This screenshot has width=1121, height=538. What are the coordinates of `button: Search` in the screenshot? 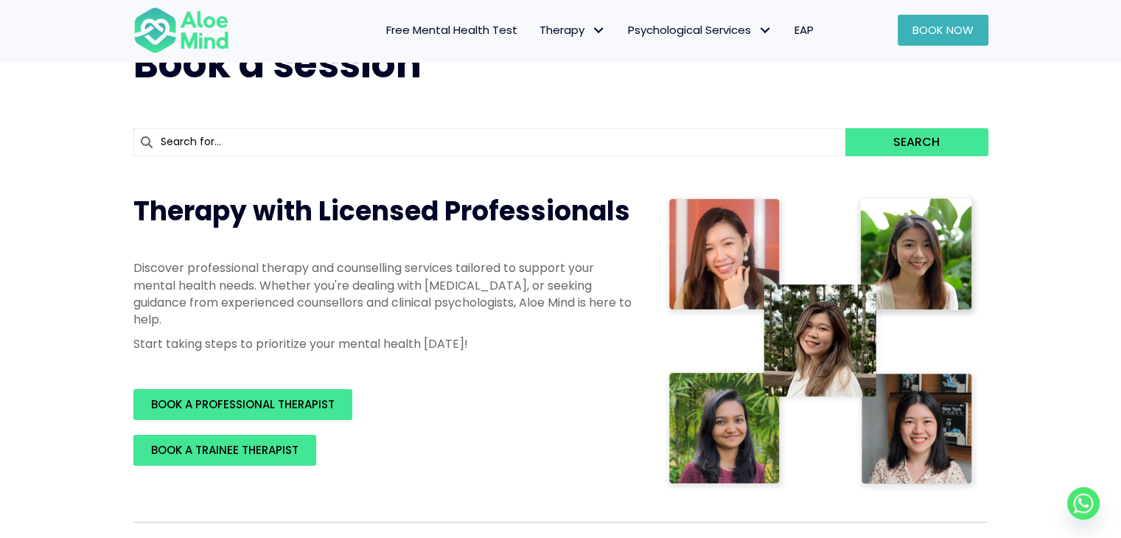 It's located at (916, 142).